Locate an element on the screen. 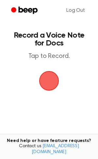  p: Tap to Record. is located at coordinates (49, 56).